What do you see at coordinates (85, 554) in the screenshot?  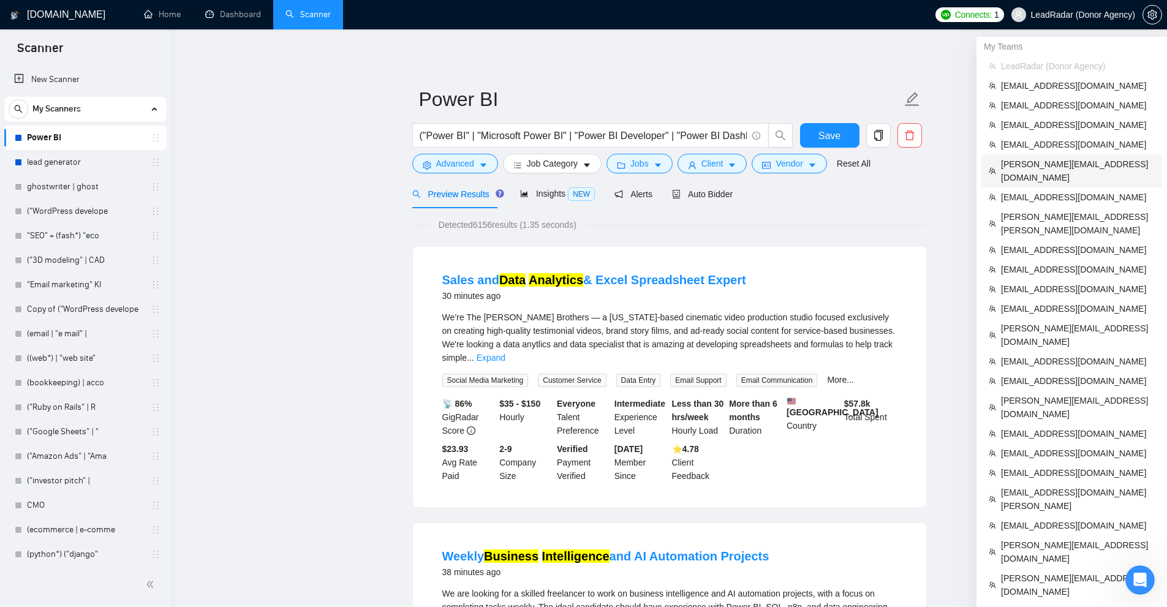 I see `a: (python*) ("django"` at bounding box center [85, 554].